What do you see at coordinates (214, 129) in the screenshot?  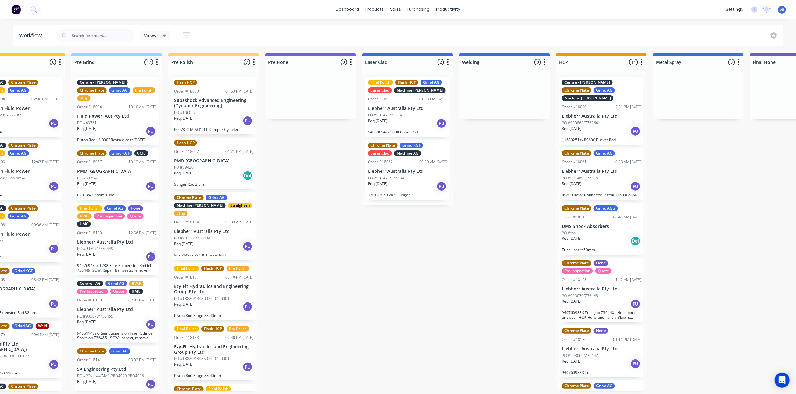 I see `p: P0078-C-M-SO1-11 Damper Cylinder` at bounding box center [214, 129].